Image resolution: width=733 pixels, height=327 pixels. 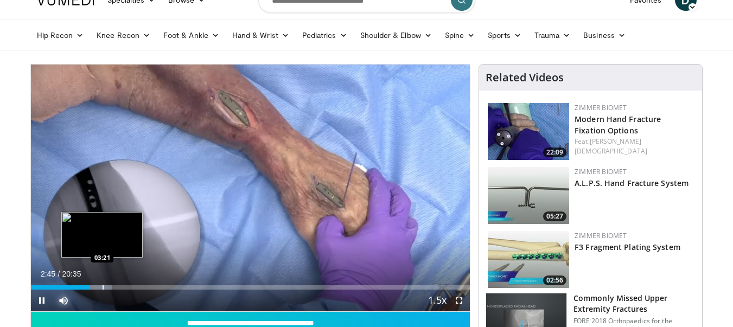 I want to click on a: Sports, so click(x=505, y=35).